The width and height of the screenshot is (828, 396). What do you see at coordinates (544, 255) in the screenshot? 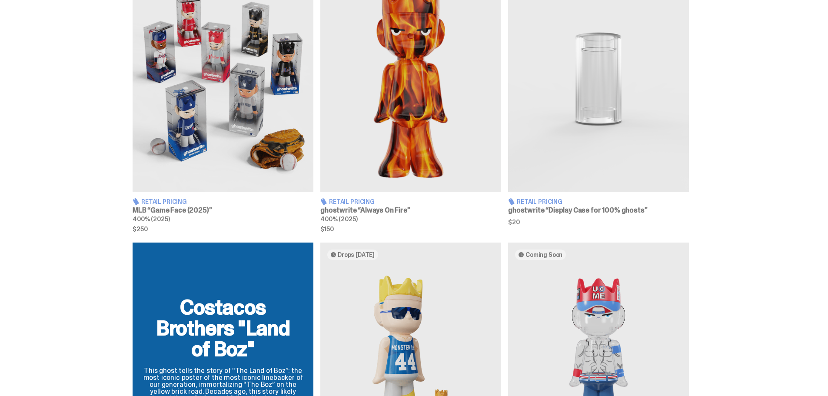
I see `span: Coming Soon` at bounding box center [544, 255].